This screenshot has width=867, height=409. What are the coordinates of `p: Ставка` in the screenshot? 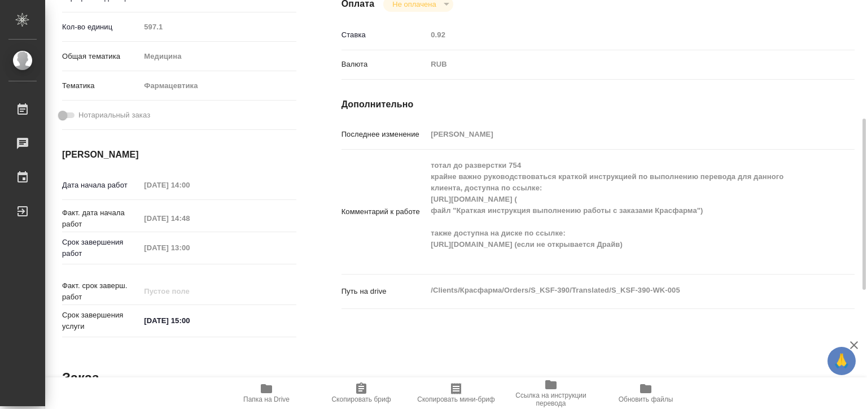 It's located at (384, 35).